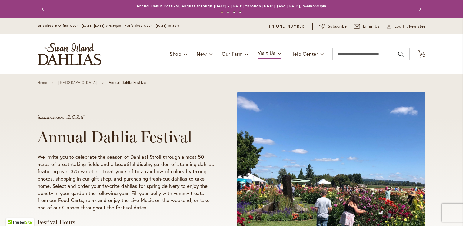 The height and width of the screenshot is (226, 463). Describe the element at coordinates (222, 12) in the screenshot. I see `button: 1 of 4` at that location.